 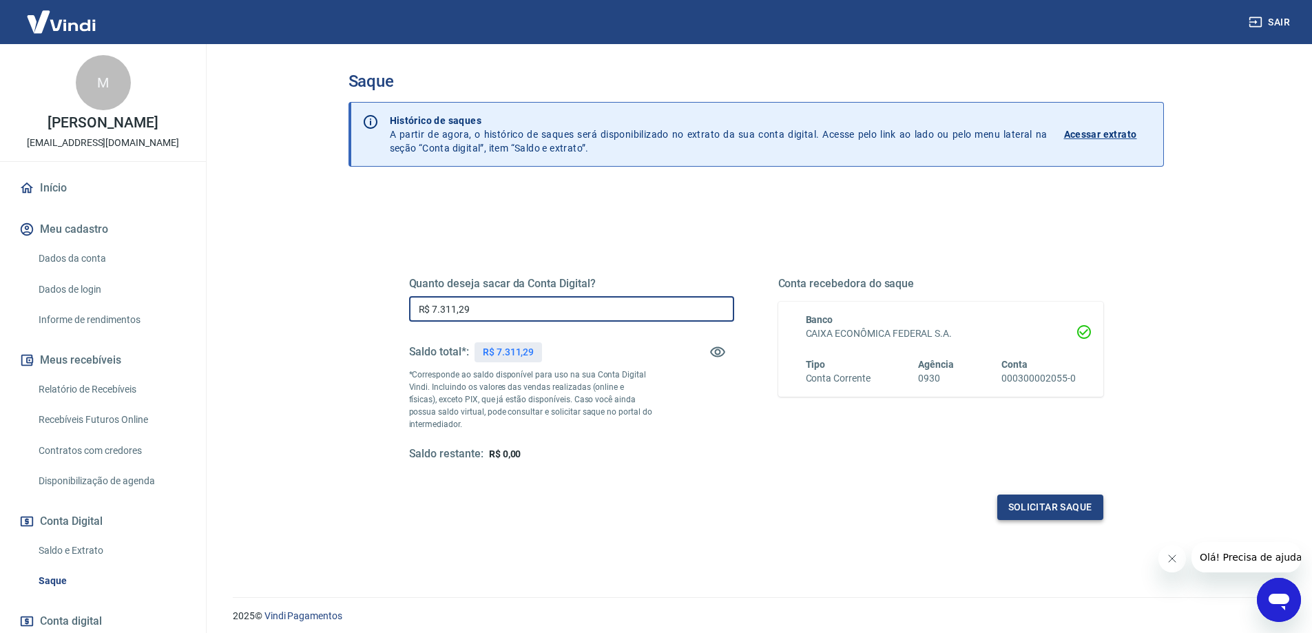 I want to click on span: Tipo, so click(x=815, y=364).